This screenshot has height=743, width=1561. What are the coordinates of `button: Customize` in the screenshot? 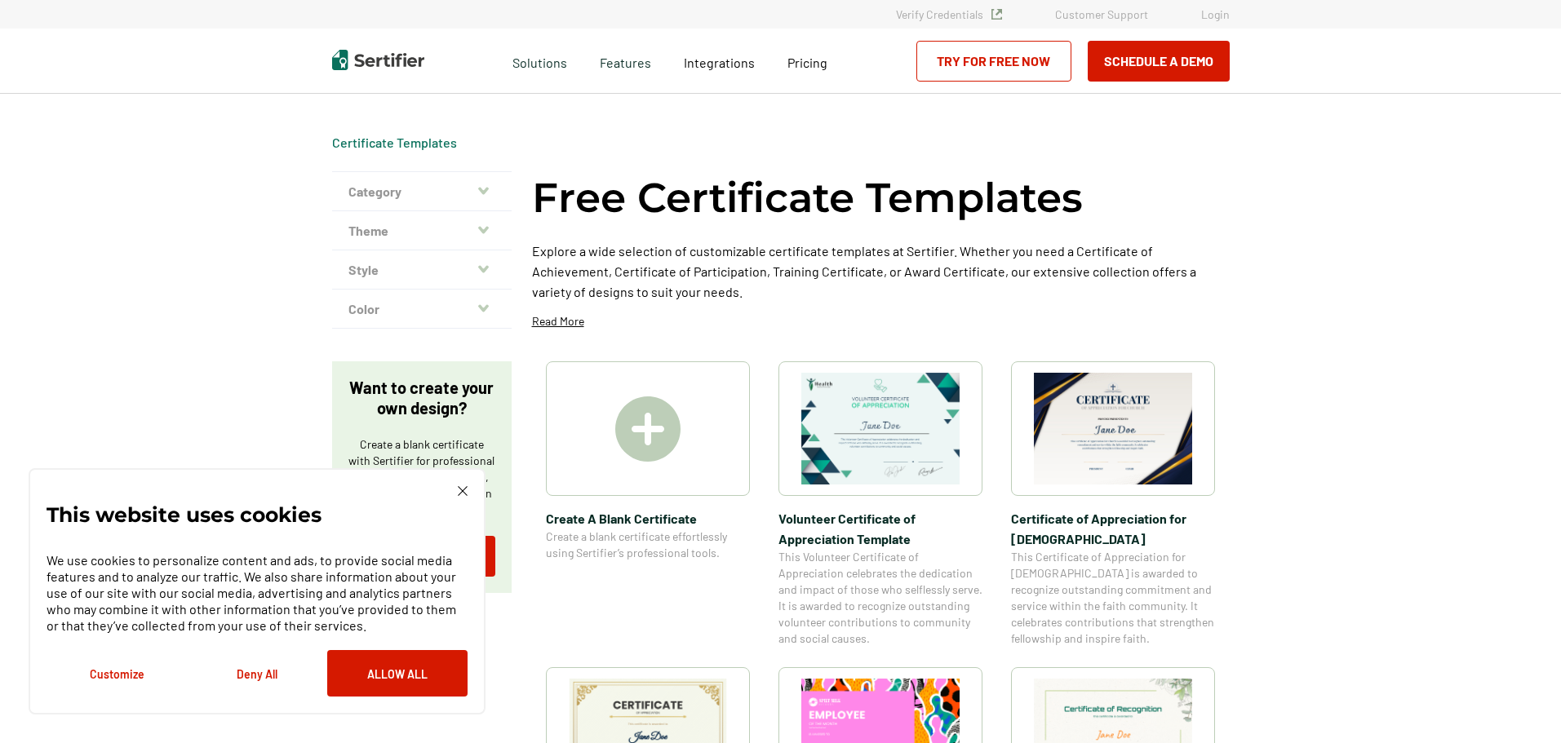 It's located at (117, 673).